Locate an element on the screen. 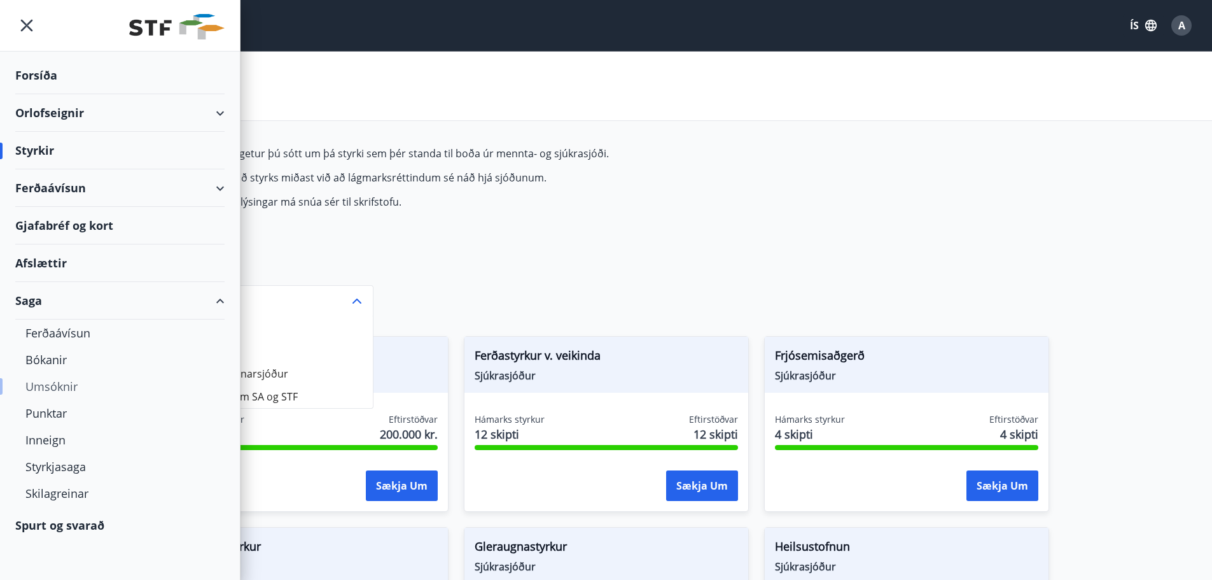  div: Spurt og svarað is located at coordinates (120, 525).